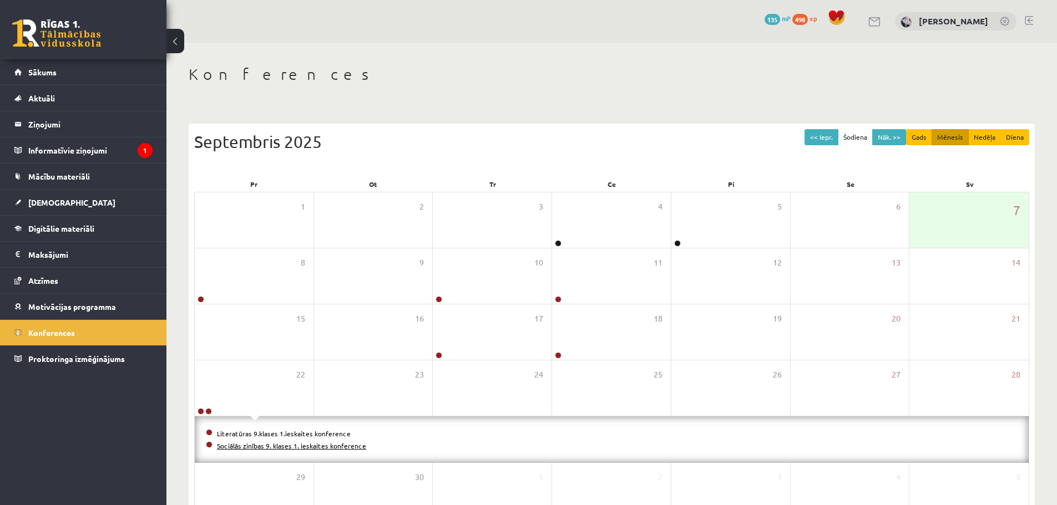 The width and height of the screenshot is (1057, 505). What do you see at coordinates (419, 375) in the screenshot?
I see `span: 23` at bounding box center [419, 375].